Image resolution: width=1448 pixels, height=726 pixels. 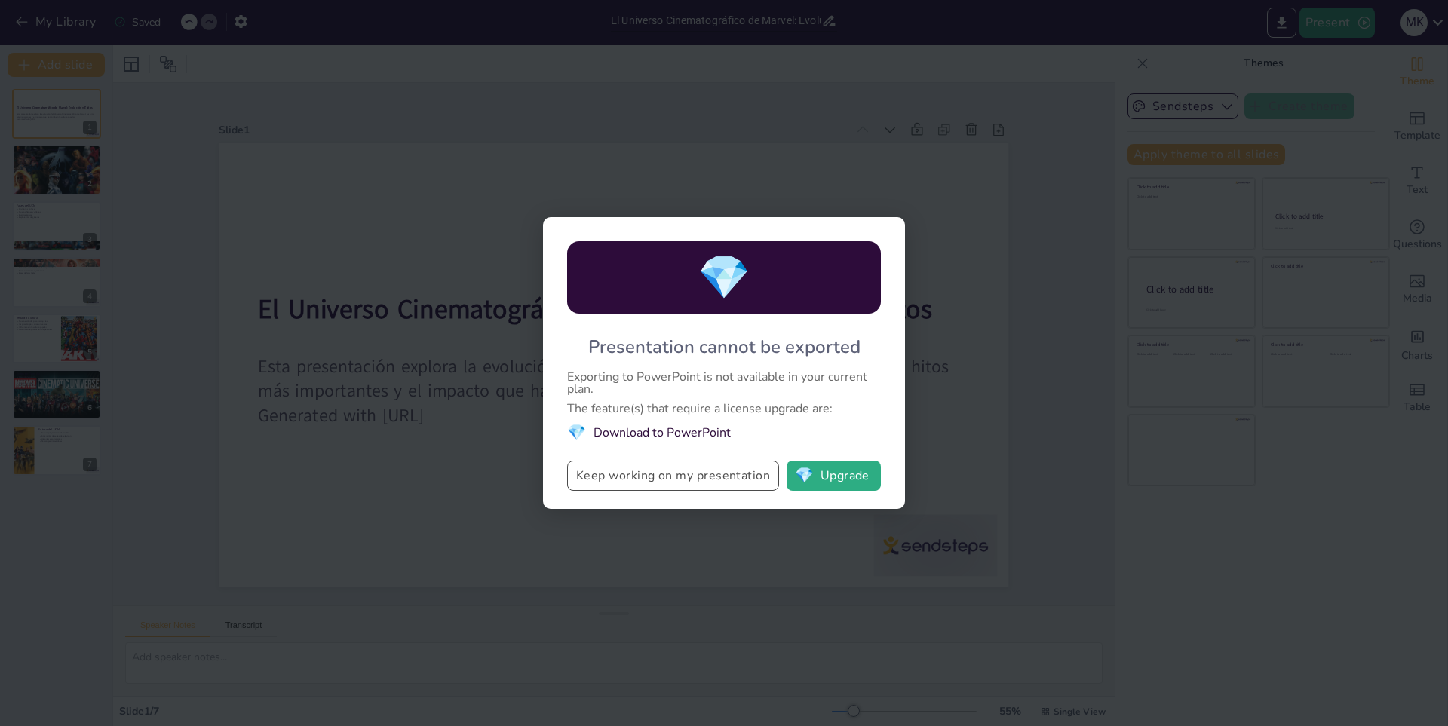 What do you see at coordinates (673, 476) in the screenshot?
I see `button: Keep working on my presentation` at bounding box center [673, 476].